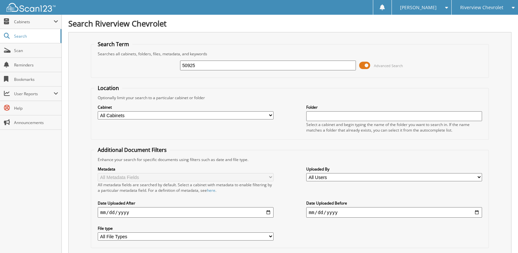 Image resolution: width=518 pixels, height=253 pixels. I want to click on a: here, so click(211, 190).